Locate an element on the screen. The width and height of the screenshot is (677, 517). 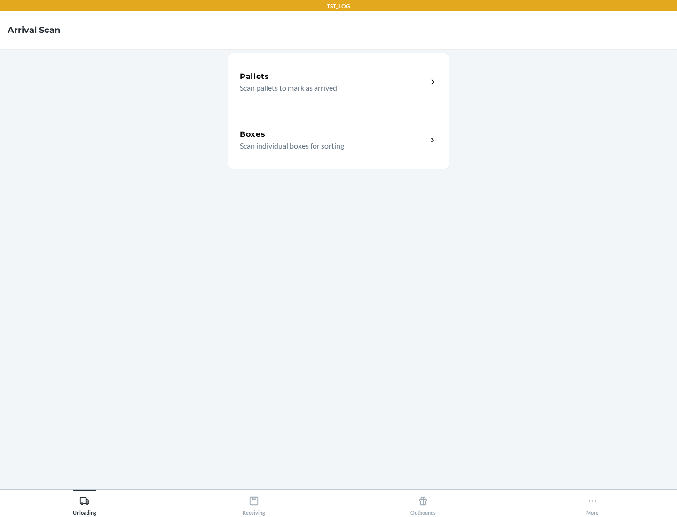
h4: Arrival Scan is located at coordinates (34, 30).